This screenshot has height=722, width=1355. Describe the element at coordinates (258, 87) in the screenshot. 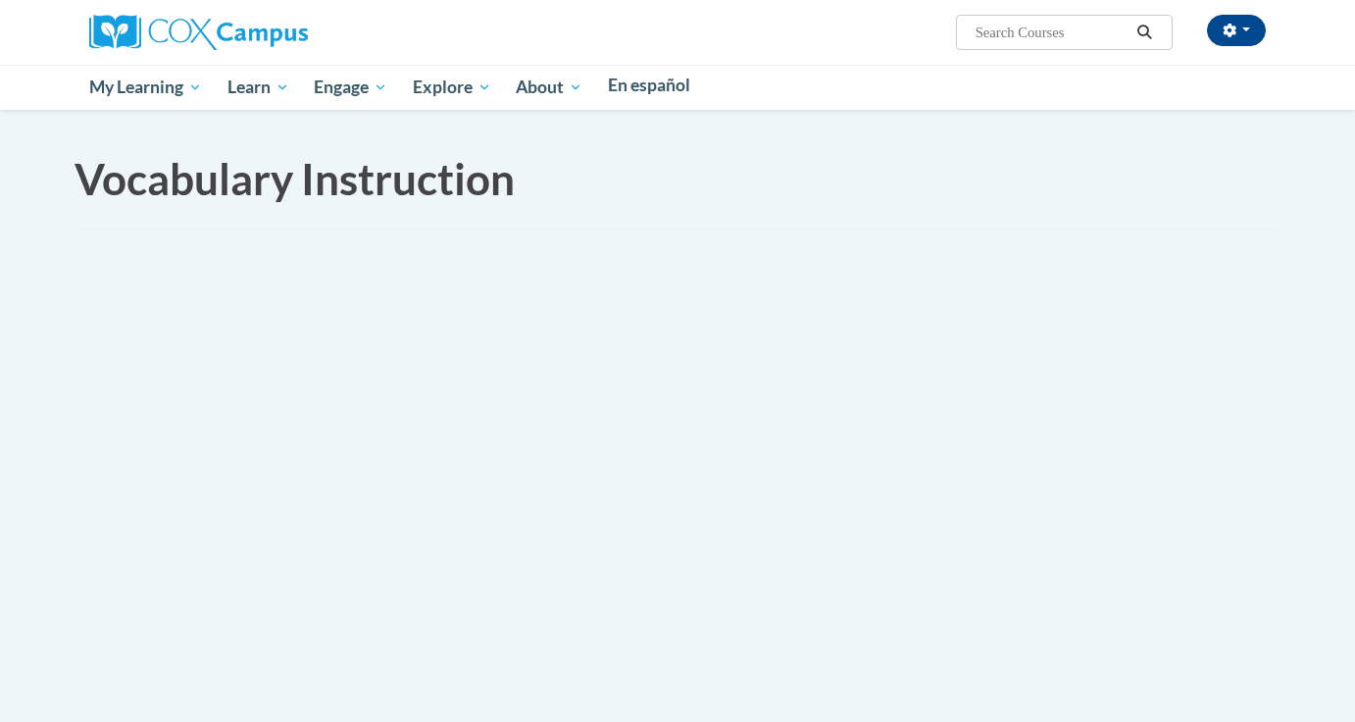

I see `span: Learn` at that location.